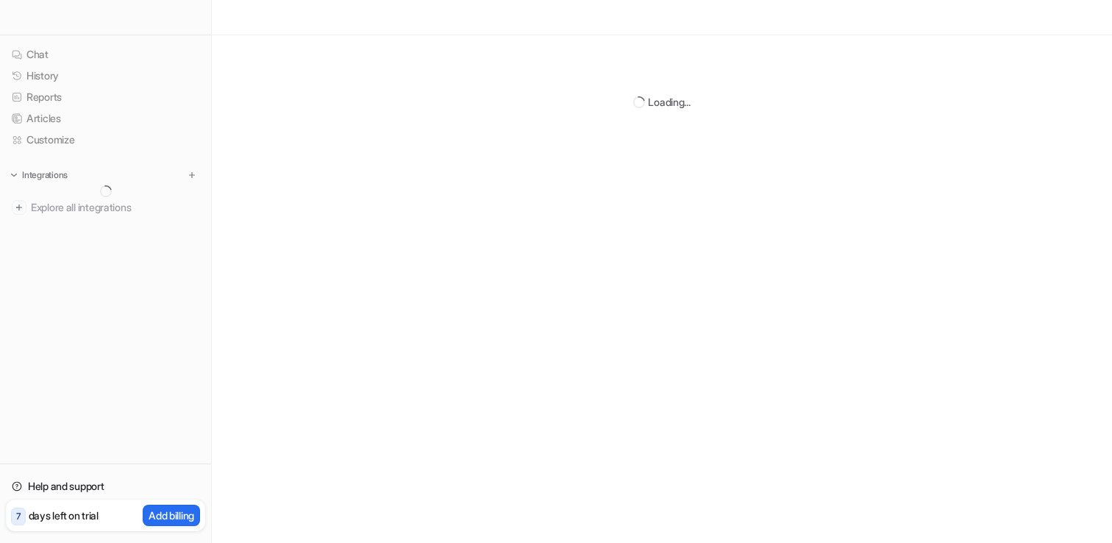 The image size is (1112, 543). What do you see at coordinates (105, 207) in the screenshot?
I see `a: Explore all integrations` at bounding box center [105, 207].